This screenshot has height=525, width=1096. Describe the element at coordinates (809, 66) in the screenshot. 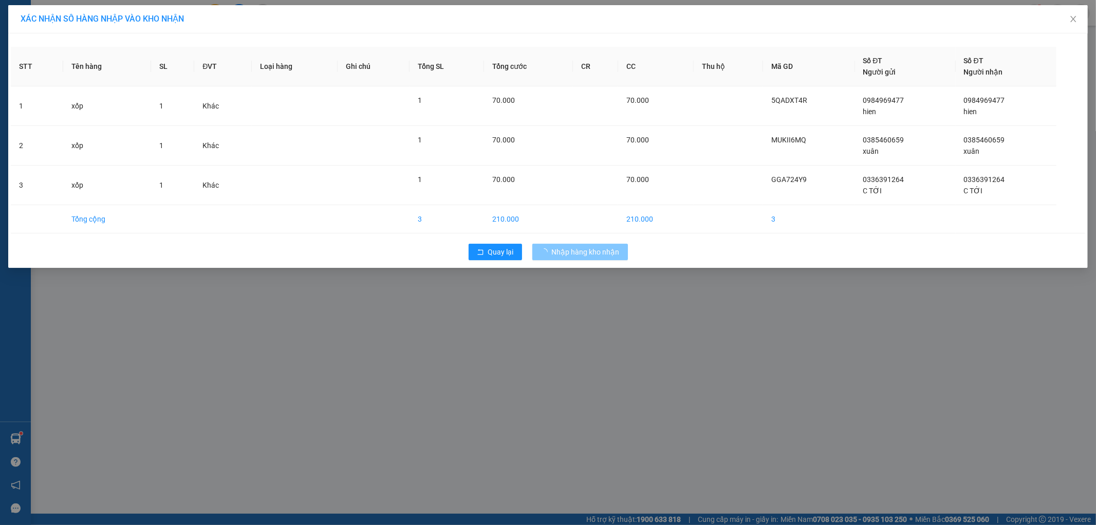

I see `th: Mã GD` at that location.